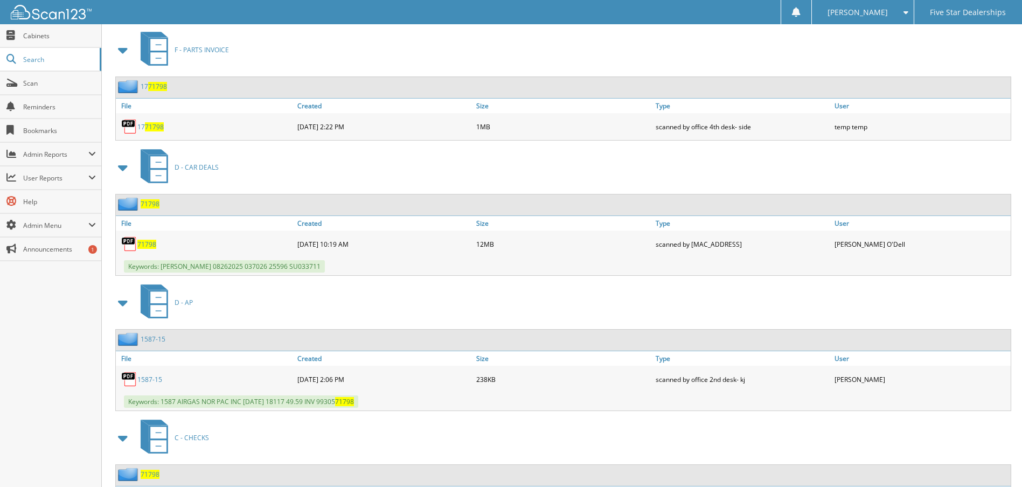 This screenshot has height=487, width=1022. I want to click on span: Five Star Dealerships, so click(967, 12).